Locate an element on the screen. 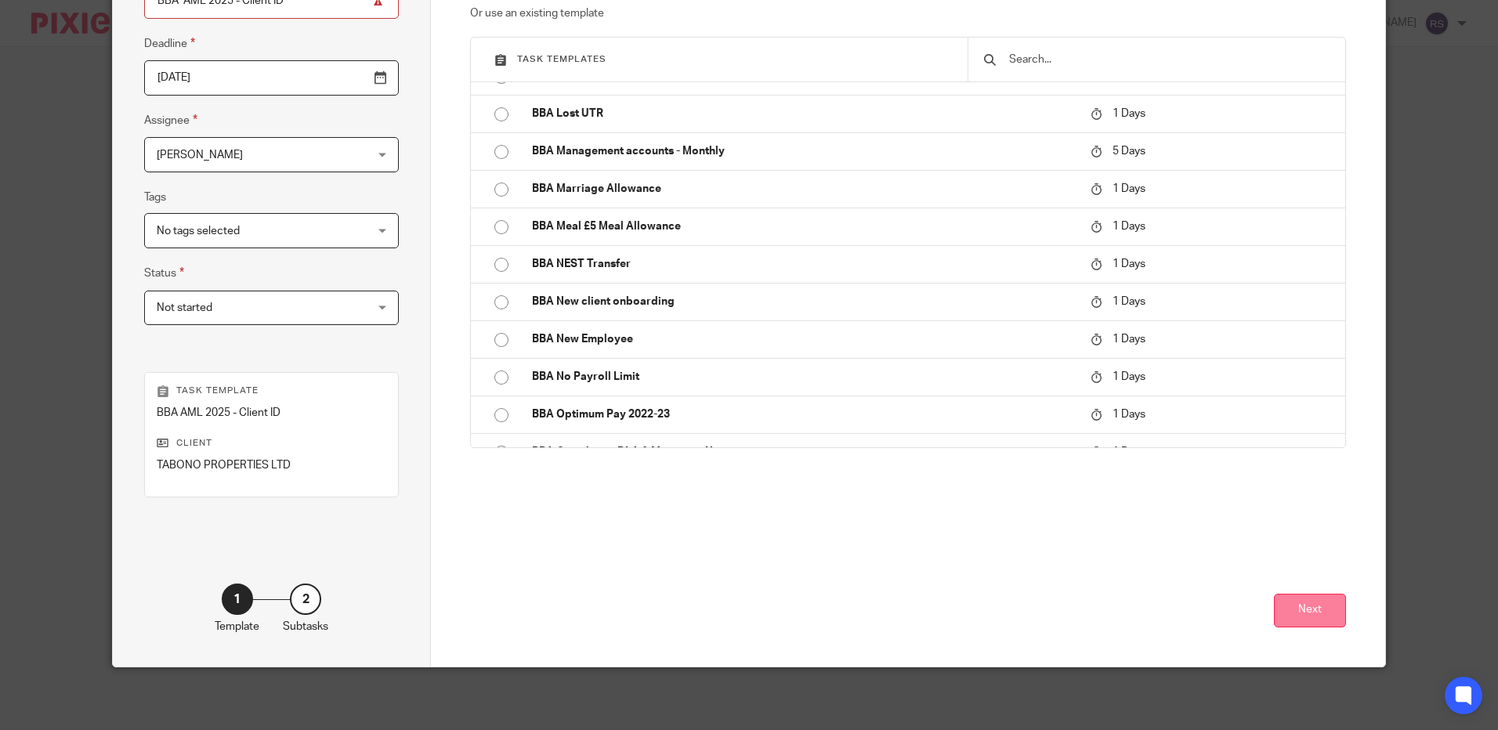 The height and width of the screenshot is (730, 1498). p: BBA New client onboarding is located at coordinates (803, 302).